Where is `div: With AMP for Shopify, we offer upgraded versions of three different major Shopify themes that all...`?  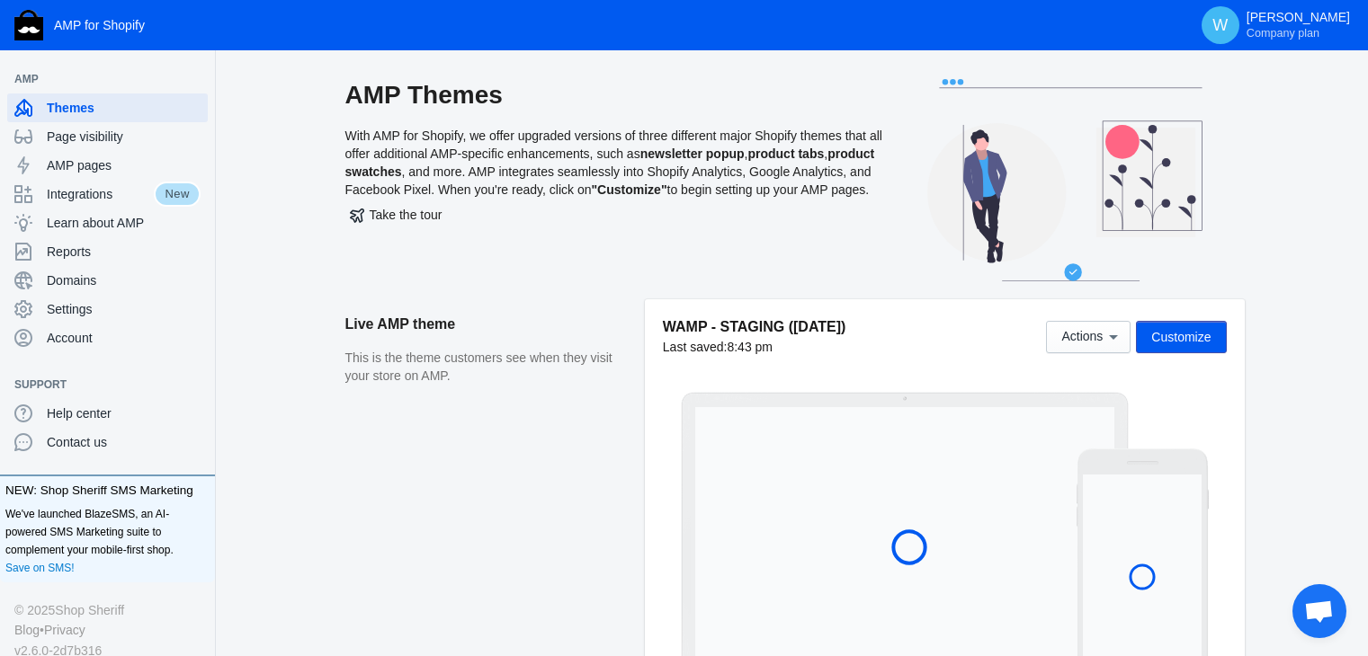
div: With AMP for Shopify, we offer upgraded versions of three different major Shopify themes that all... is located at coordinates (615, 189).